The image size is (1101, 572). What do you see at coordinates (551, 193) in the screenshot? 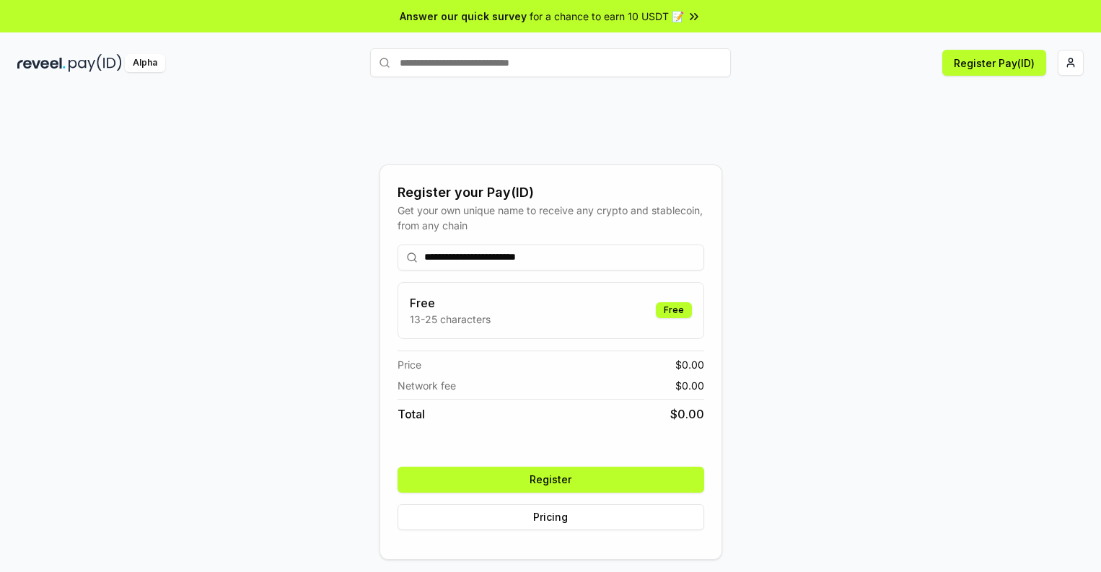
I see `div: Register your Pay(ID)` at bounding box center [551, 193].